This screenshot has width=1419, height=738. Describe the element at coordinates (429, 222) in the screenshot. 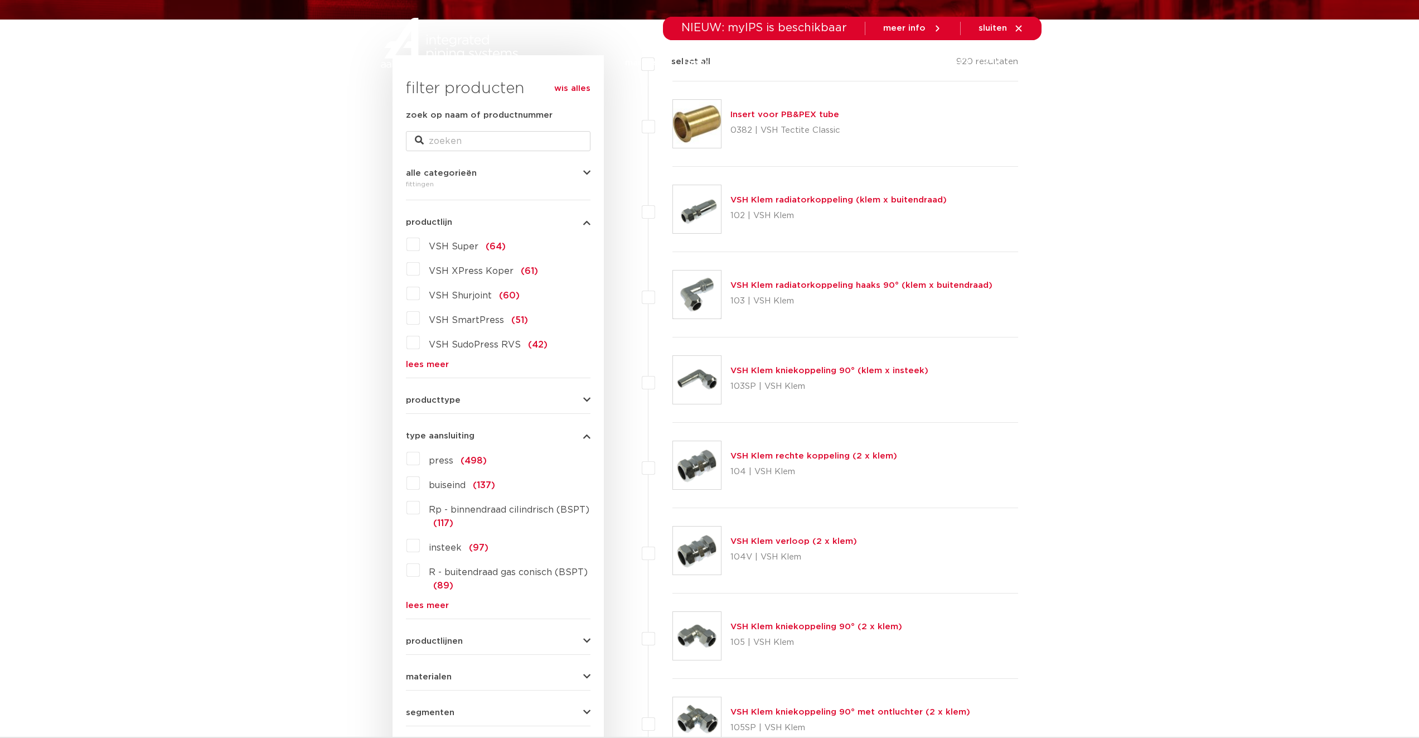

I see `span: productlijn` at that location.